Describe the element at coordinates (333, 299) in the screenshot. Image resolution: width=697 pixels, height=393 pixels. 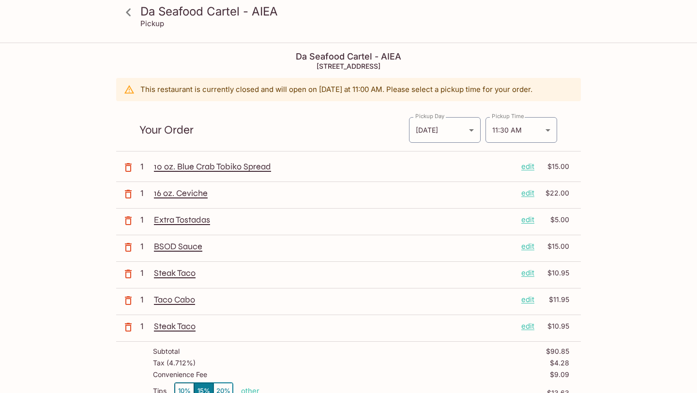
I see `p: Taco Cabo` at that location.